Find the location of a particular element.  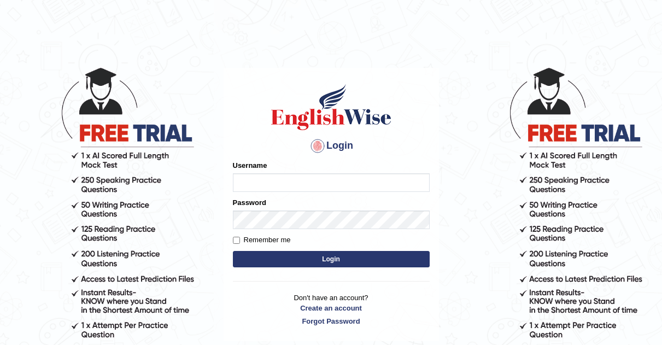

a: Create an account is located at coordinates (331, 308).